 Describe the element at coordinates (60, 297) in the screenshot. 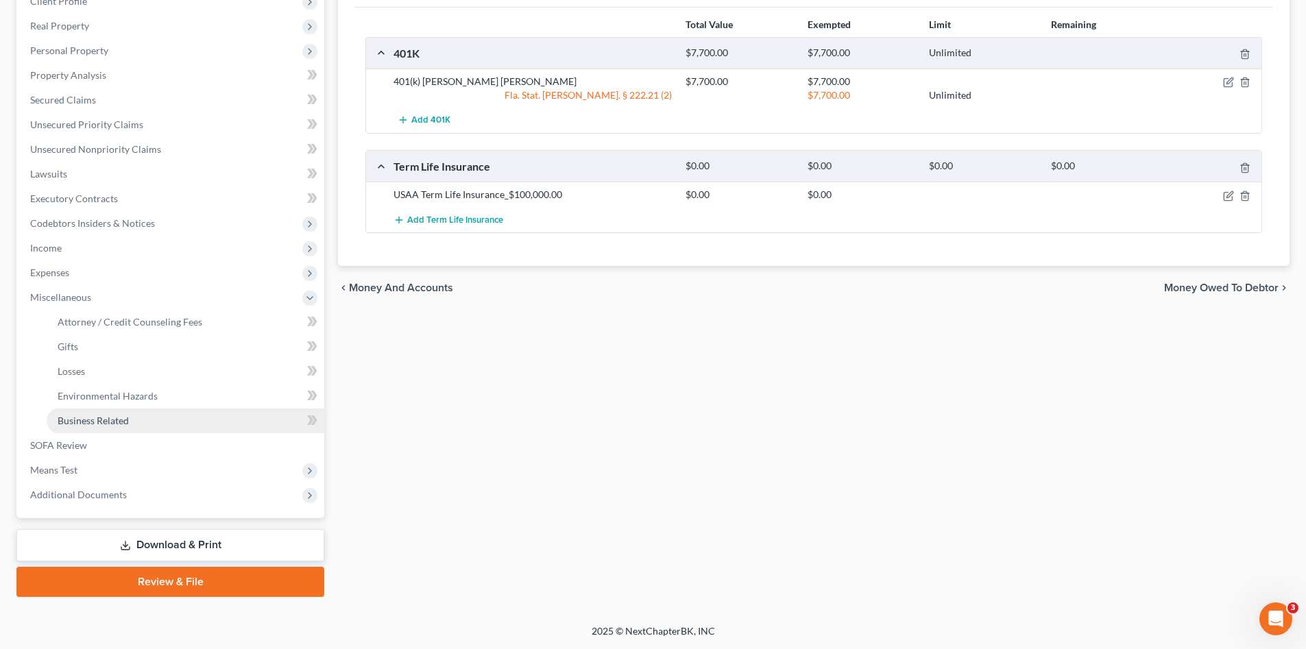

I see `span: Miscellaneous` at that location.